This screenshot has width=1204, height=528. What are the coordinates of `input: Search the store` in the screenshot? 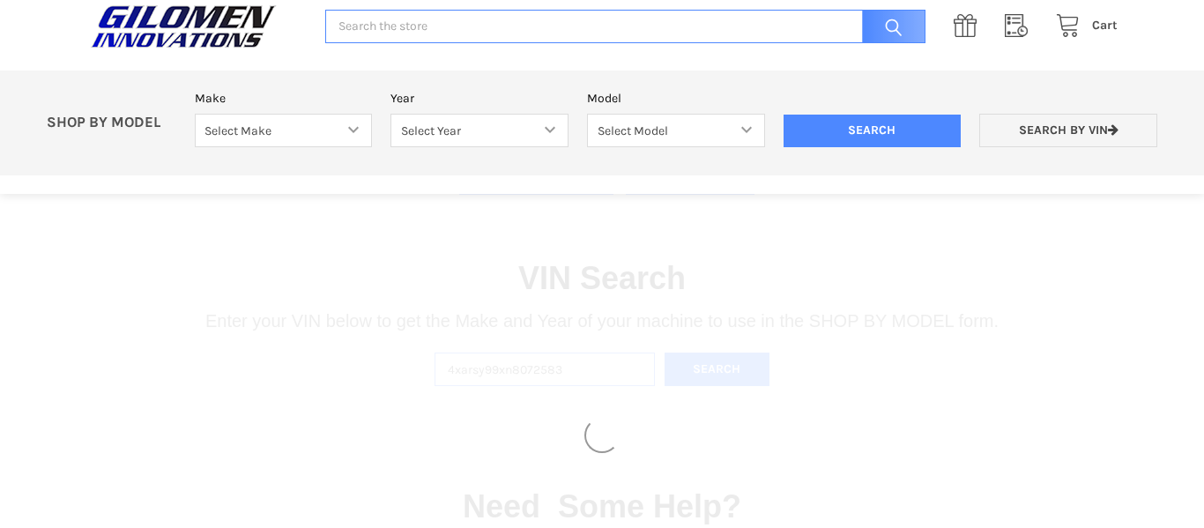 It's located at (625, 26).